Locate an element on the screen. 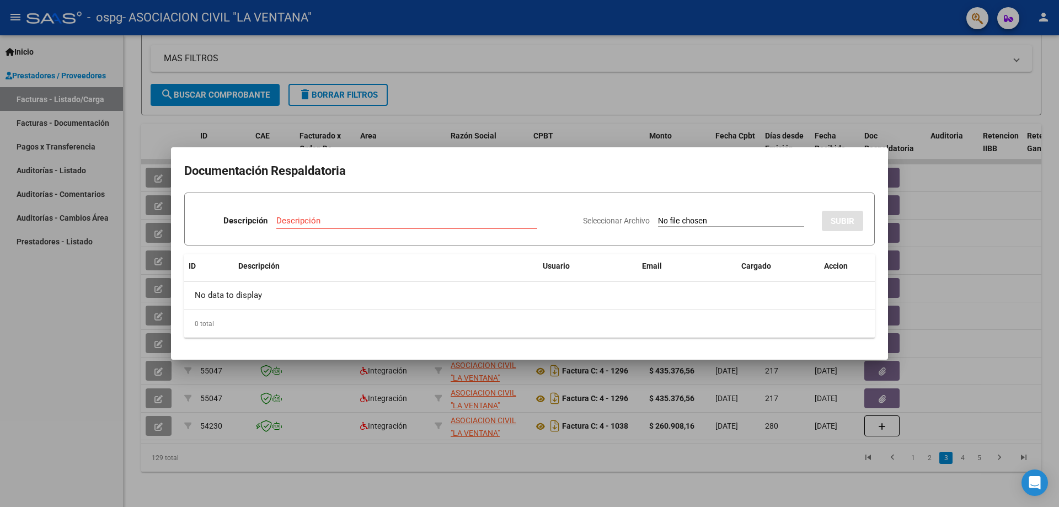  h2: Documentación Respaldatoria is located at coordinates (530, 171).